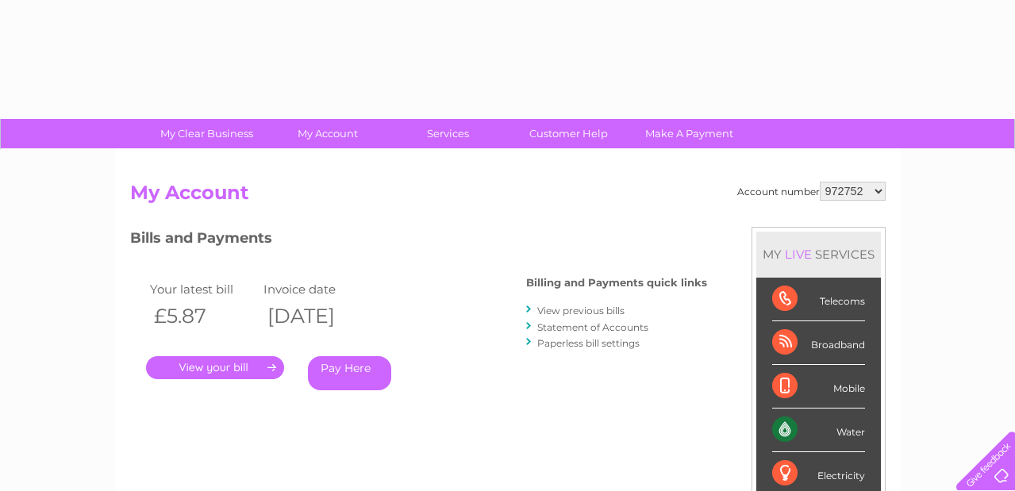 The width and height of the screenshot is (1015, 491). Describe the element at coordinates (818, 430) in the screenshot. I see `div: Water` at that location.